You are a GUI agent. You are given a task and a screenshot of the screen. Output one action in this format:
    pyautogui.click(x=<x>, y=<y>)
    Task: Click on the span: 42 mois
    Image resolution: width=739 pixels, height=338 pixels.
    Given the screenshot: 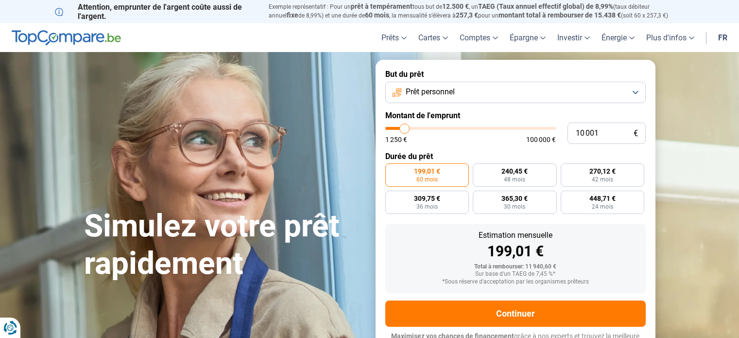 What is the action you would take?
    pyautogui.click(x=603, y=179)
    